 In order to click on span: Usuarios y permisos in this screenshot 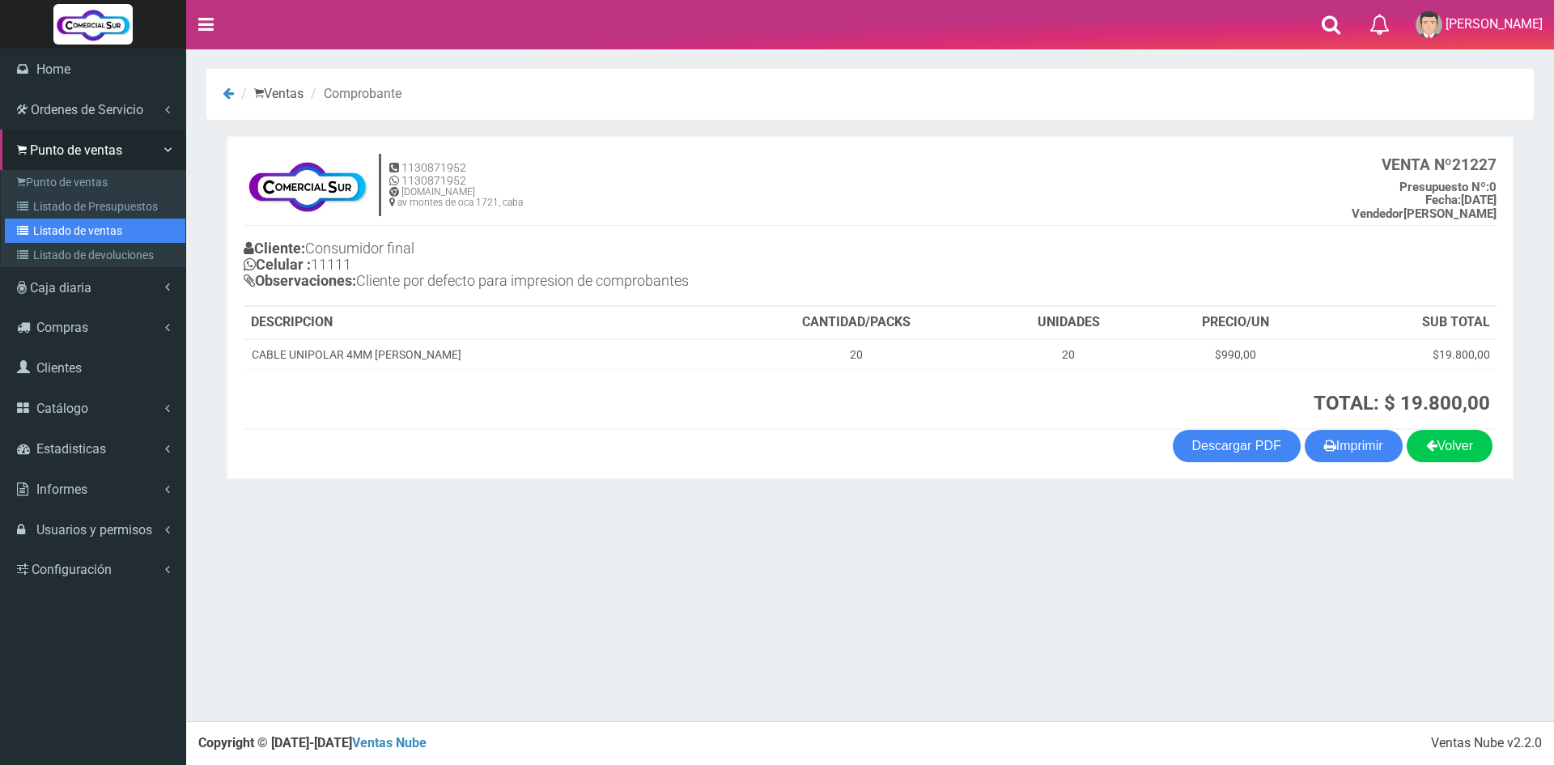, I will do `click(94, 529)`.